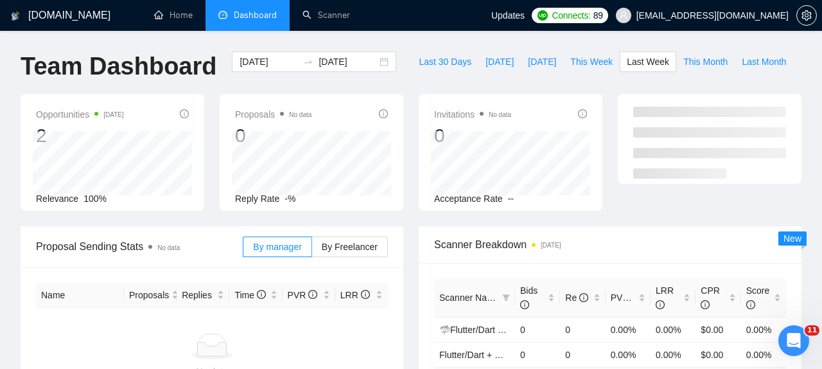 The height and width of the screenshot is (369, 822). I want to click on span: Relevance, so click(57, 198).